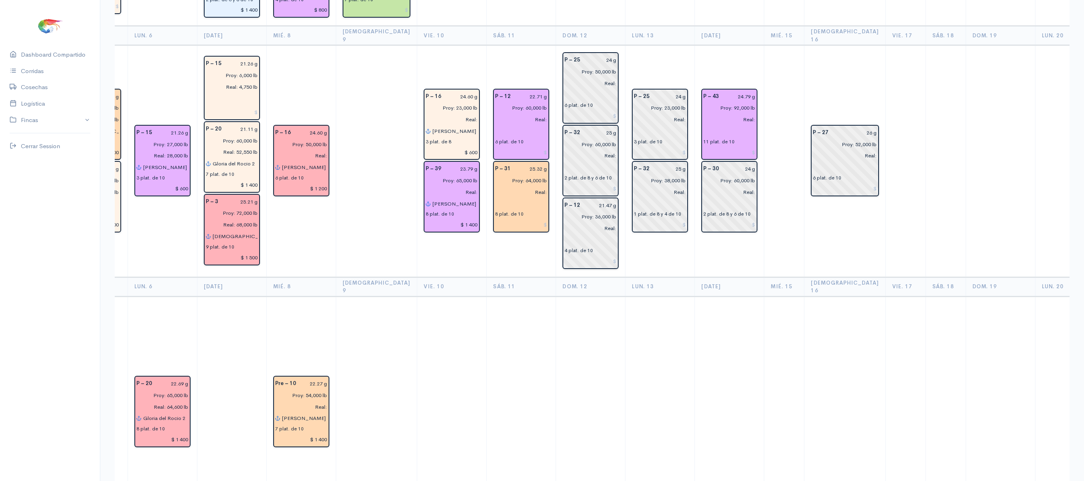  What do you see at coordinates (657, 214) in the screenshot?
I see `div: 1 plat. de 8 y 4 de 10` at bounding box center [657, 214].